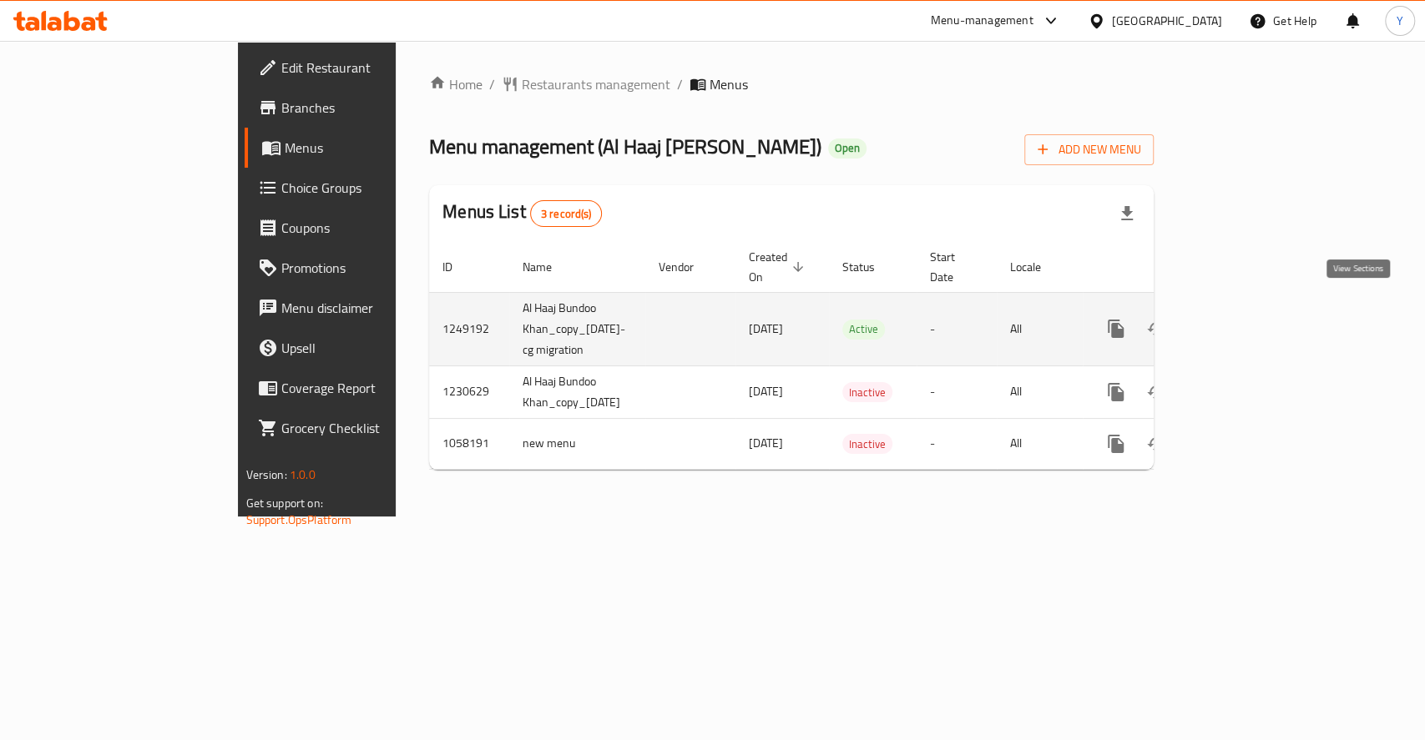 The width and height of the screenshot is (1425, 740). What do you see at coordinates (586, 84) in the screenshot?
I see `a: Restaurants management` at bounding box center [586, 84].